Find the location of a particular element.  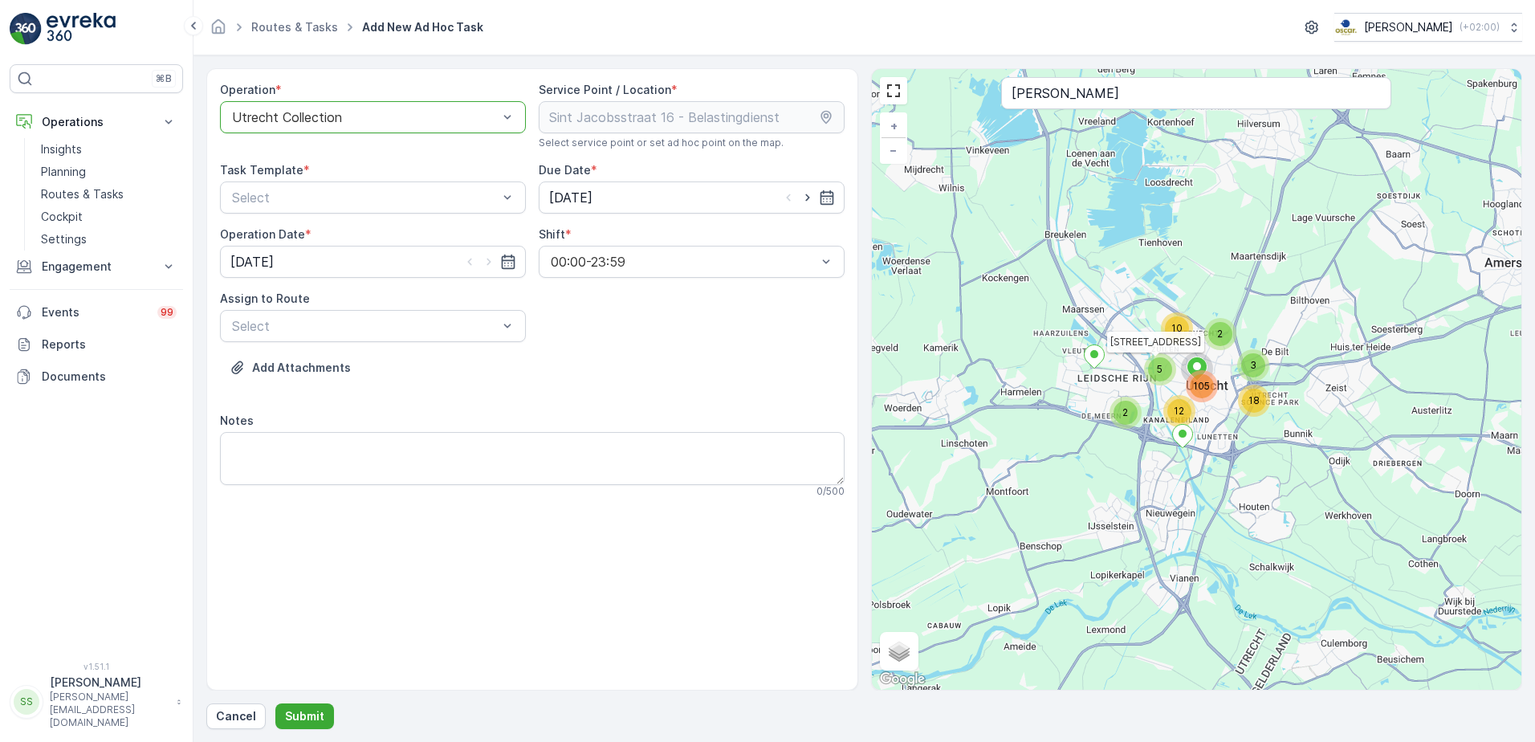

a: Homepage is located at coordinates (218, 30).